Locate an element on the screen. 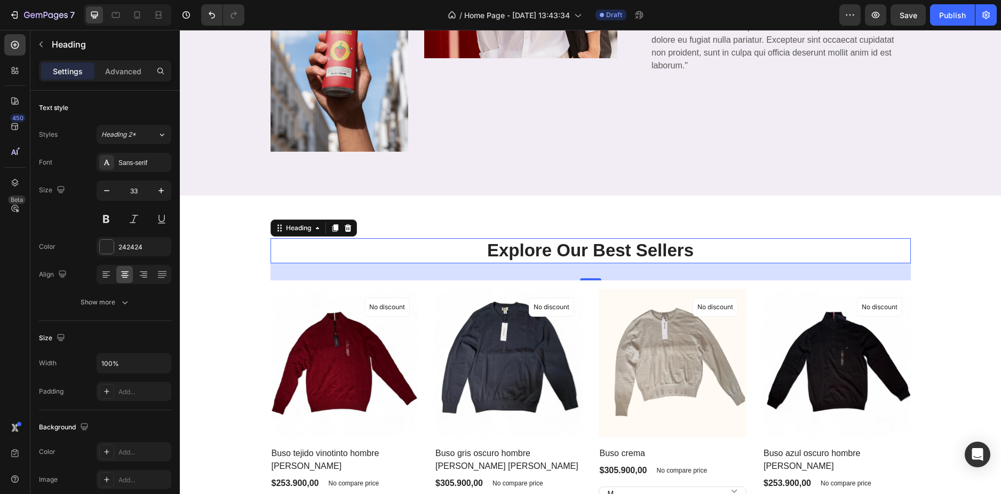  div: Undo/Redo is located at coordinates (223, 15).